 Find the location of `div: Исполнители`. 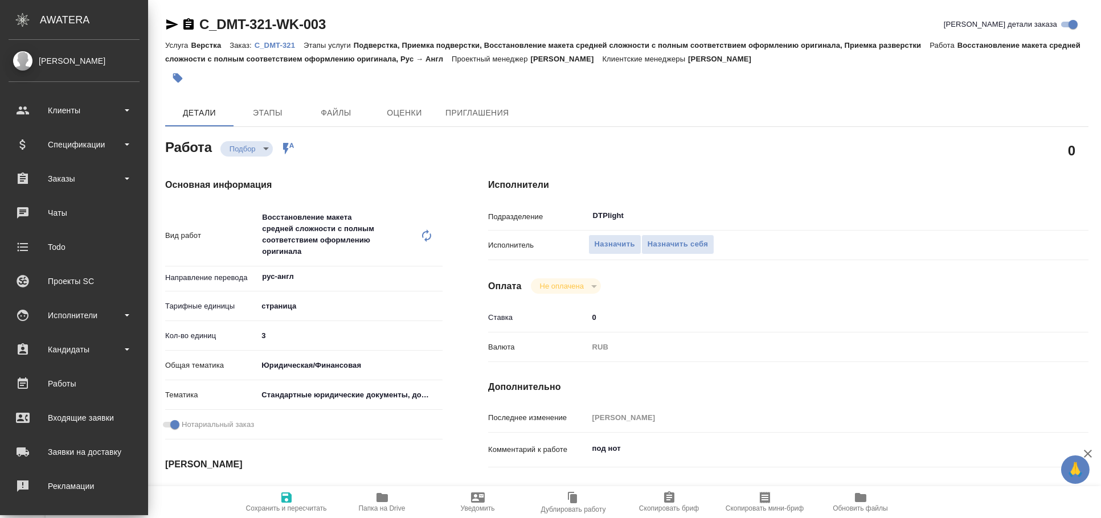

div: Исполнители is located at coordinates (74, 316).